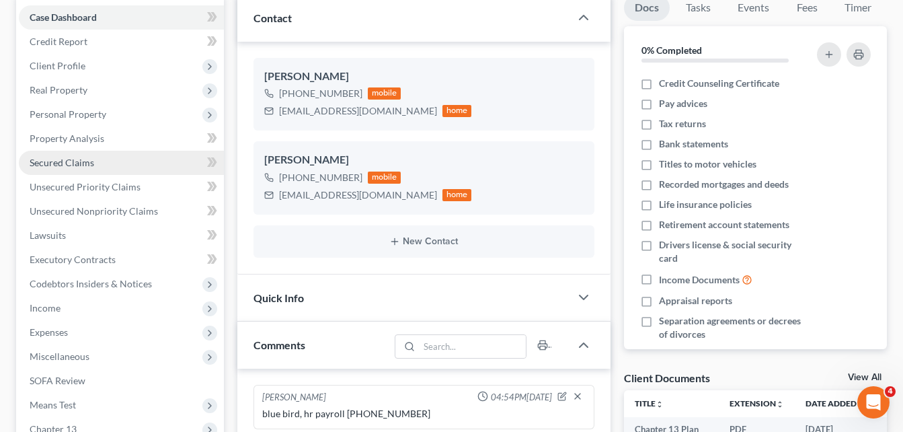 This screenshot has width=903, height=432. Describe the element at coordinates (705, 204) in the screenshot. I see `span: Life insurance policies` at that location.